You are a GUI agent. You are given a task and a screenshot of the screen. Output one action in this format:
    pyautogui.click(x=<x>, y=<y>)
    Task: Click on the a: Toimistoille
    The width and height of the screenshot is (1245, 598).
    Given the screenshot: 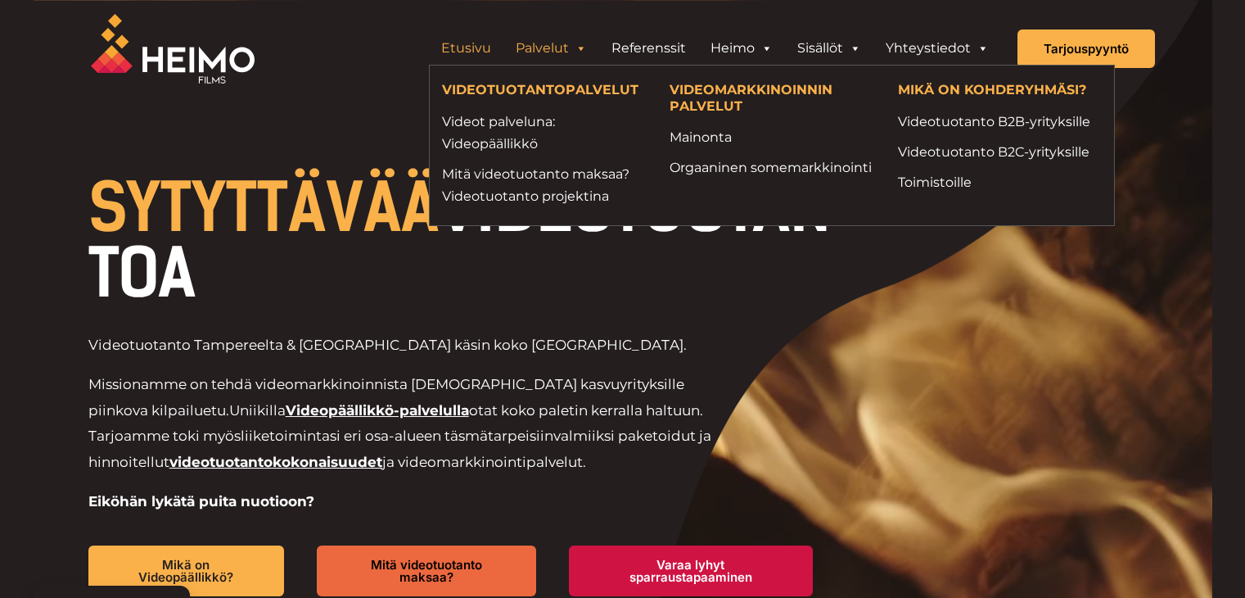 What is the action you would take?
    pyautogui.click(x=999, y=182)
    